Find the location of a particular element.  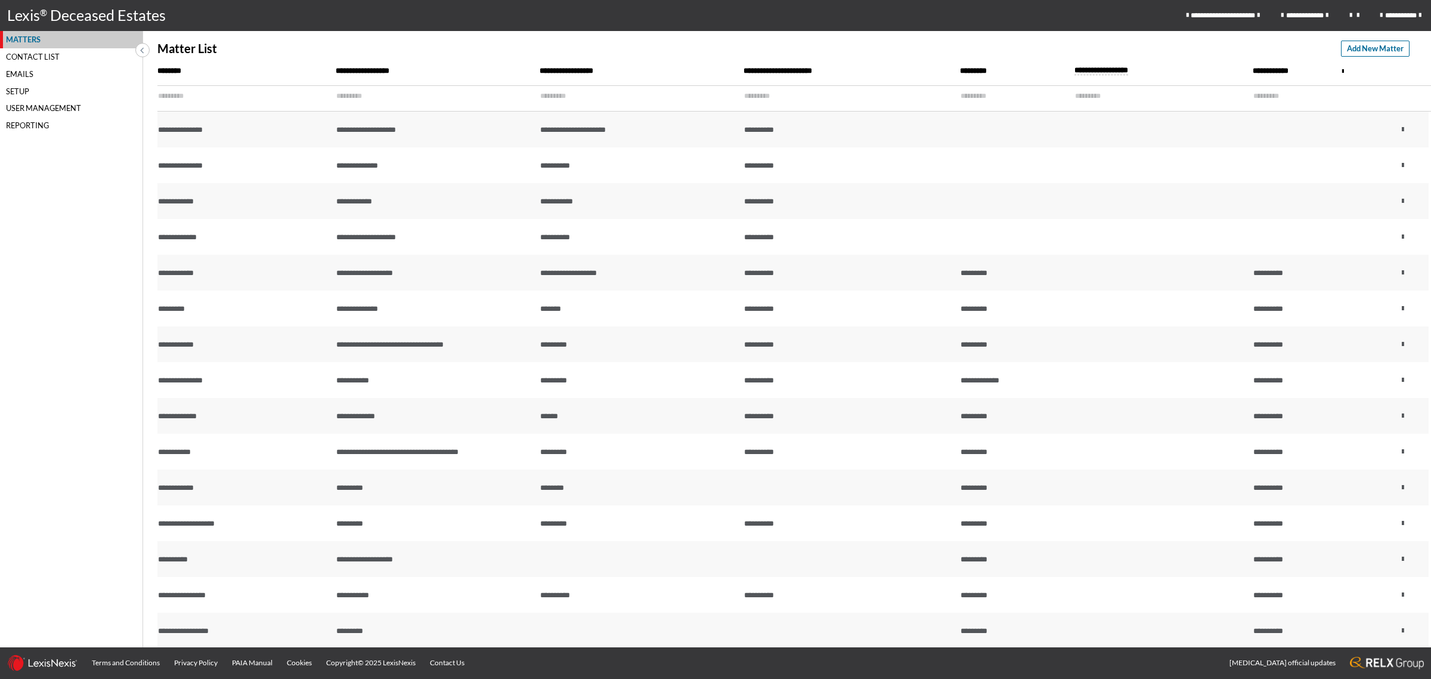

a: Cookies is located at coordinates (299, 663).